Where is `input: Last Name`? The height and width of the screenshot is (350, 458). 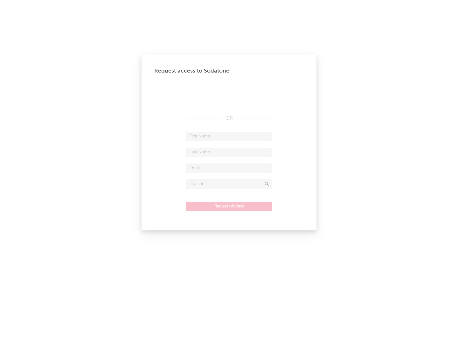 input: Last Name is located at coordinates (229, 152).